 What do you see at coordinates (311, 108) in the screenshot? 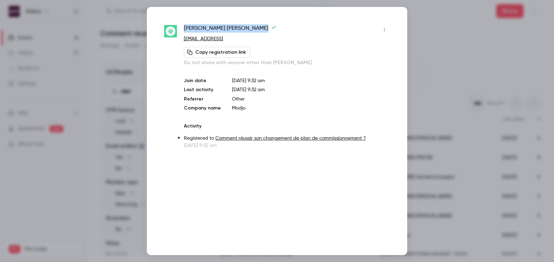
I see `p: Modjo` at bounding box center [311, 108].